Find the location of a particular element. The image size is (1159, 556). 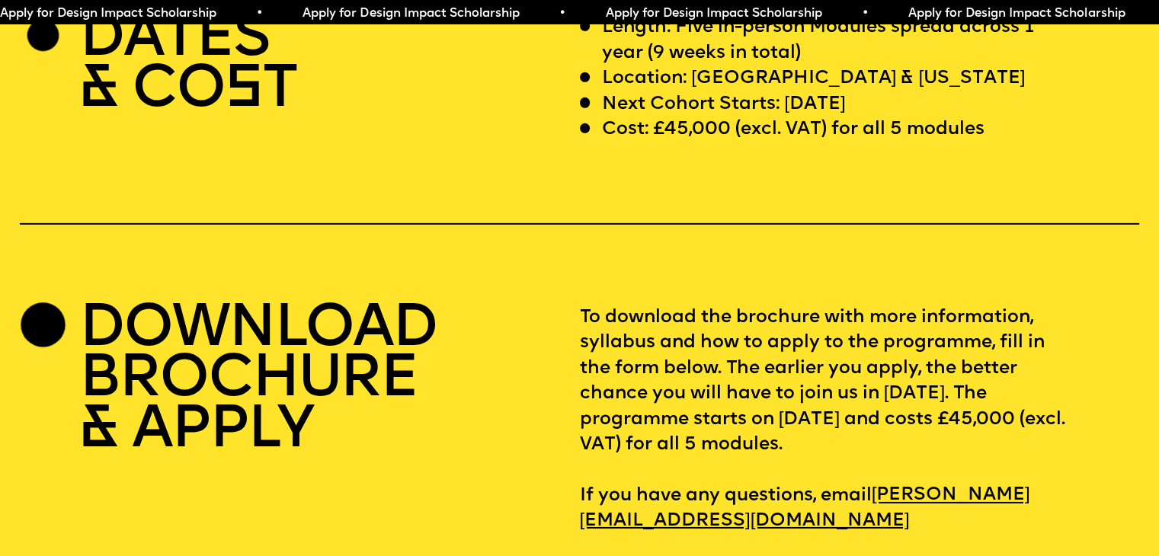

p: Cost: £45,000 (excl. VAT) for all 5 modules is located at coordinates (793, 130).